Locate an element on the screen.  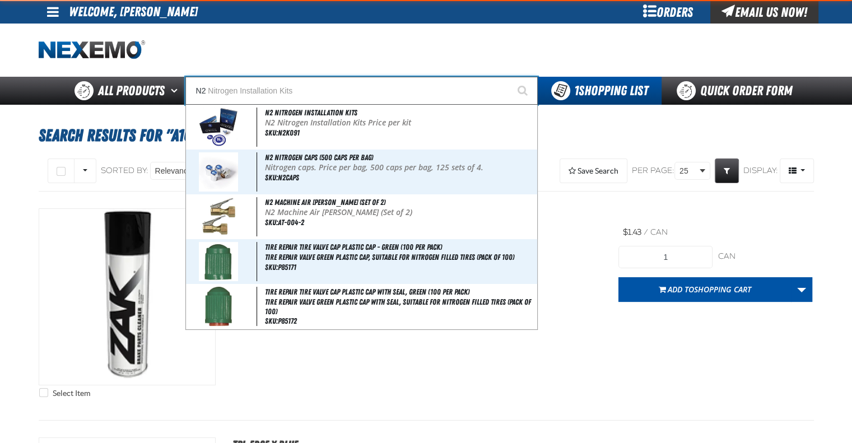
a: Quick Order Form is located at coordinates (737, 91).